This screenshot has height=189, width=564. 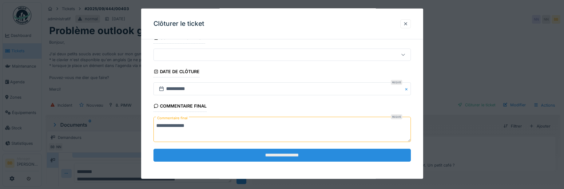 I want to click on label: Commentaire final, so click(x=172, y=118).